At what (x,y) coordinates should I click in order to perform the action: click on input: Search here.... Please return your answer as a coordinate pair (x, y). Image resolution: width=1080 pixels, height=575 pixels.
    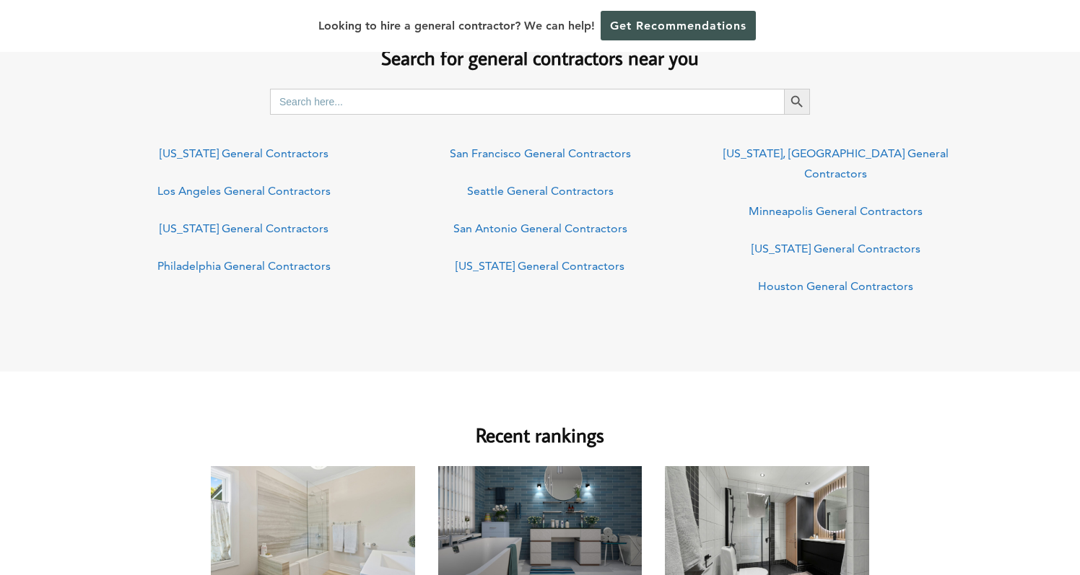
    Looking at the image, I should click on (527, 102).